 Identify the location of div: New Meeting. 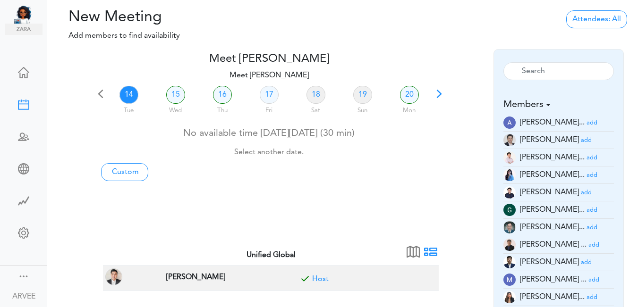
(24, 104).